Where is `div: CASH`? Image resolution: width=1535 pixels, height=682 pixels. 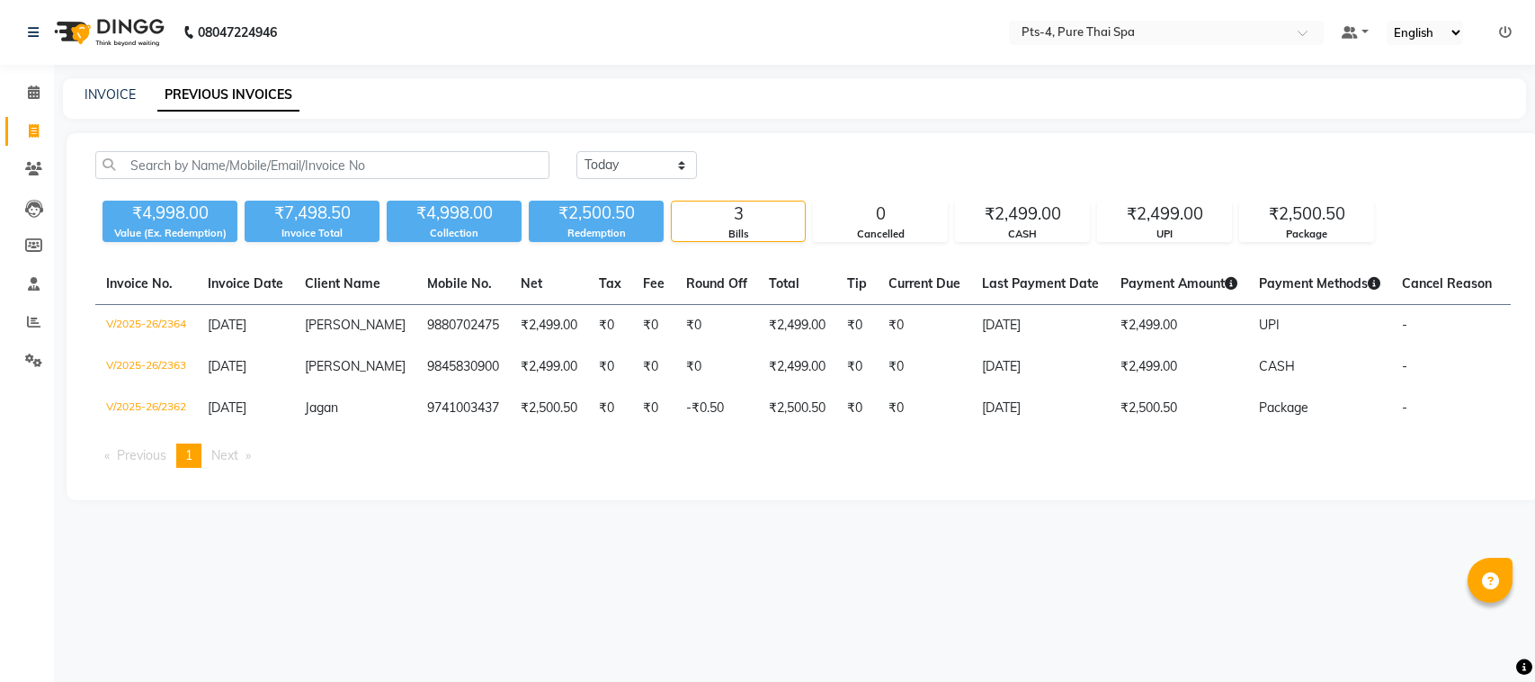 div: CASH is located at coordinates (1022, 234).